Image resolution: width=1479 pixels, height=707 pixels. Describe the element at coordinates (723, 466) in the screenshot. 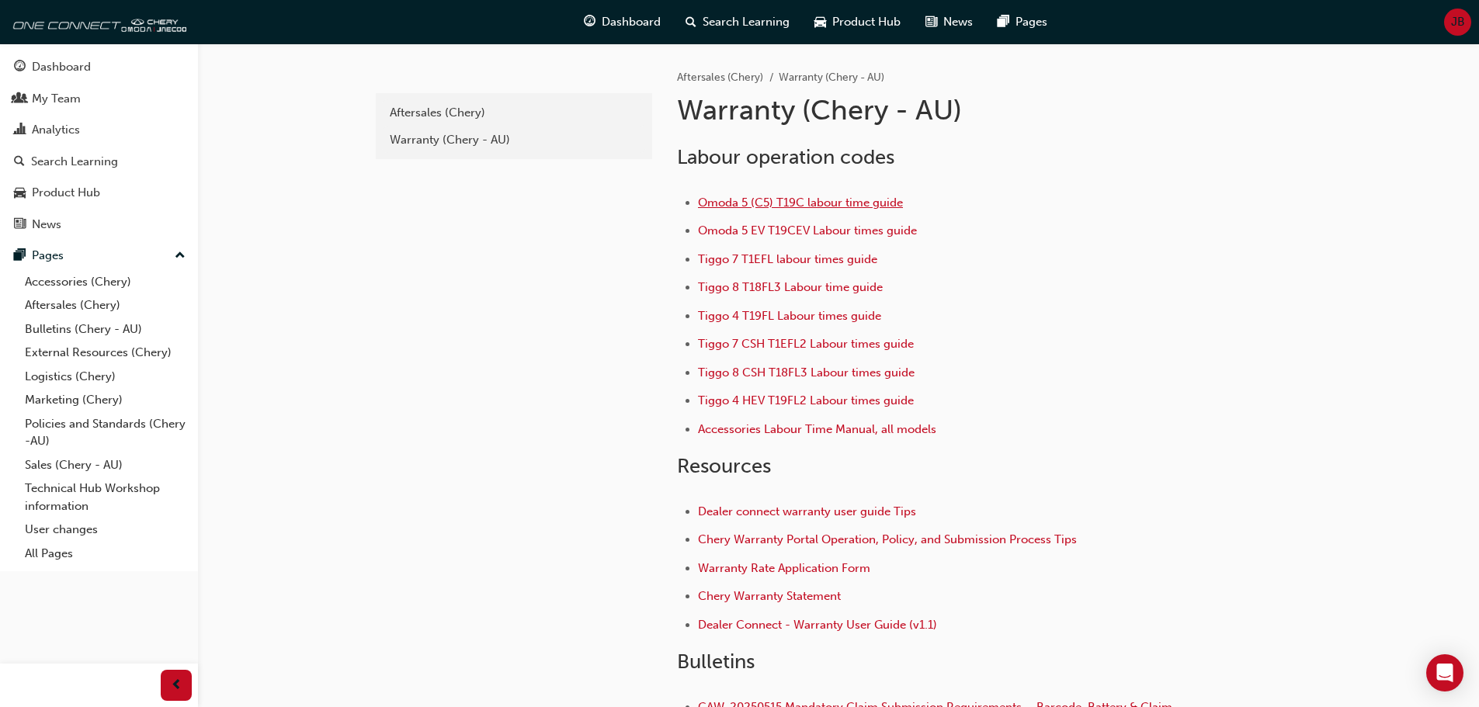

I see `span: Resources` at that location.